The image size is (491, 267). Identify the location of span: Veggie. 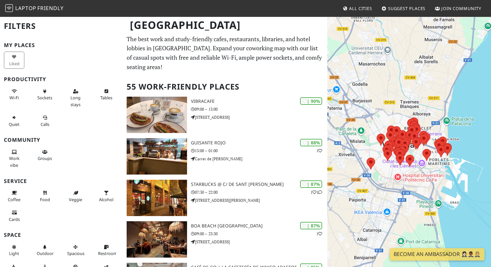
(75, 200).